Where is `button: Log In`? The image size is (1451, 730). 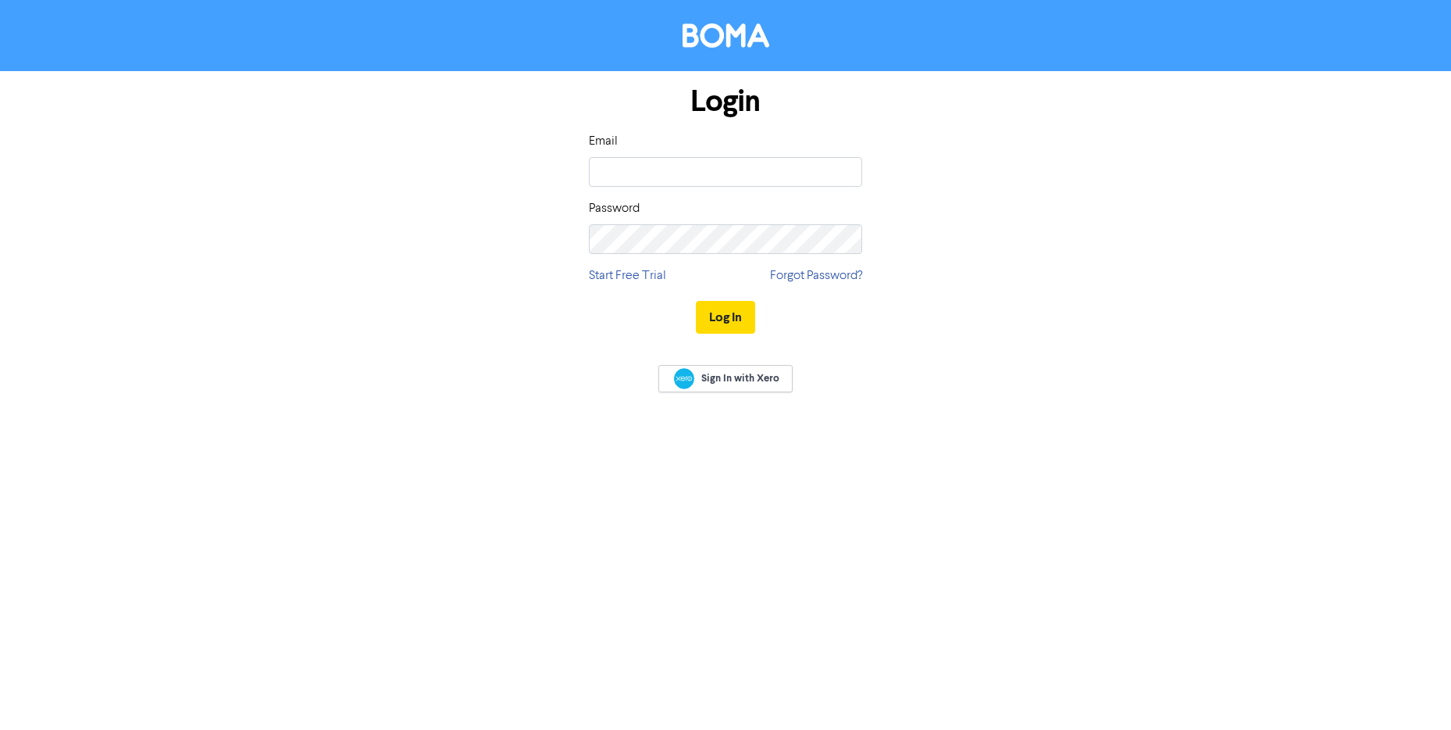
button: Log In is located at coordinates (726, 317).